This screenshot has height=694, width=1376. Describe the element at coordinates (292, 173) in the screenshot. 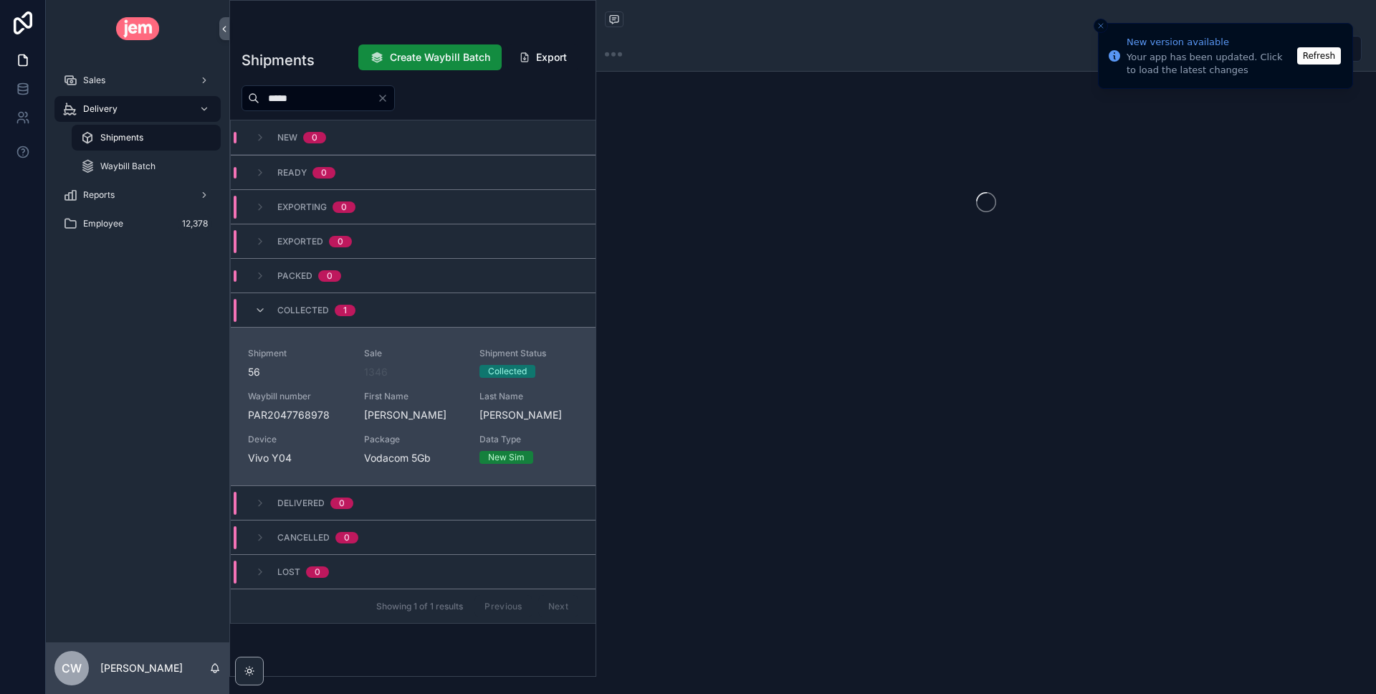

I see `span: Ready` at that location.